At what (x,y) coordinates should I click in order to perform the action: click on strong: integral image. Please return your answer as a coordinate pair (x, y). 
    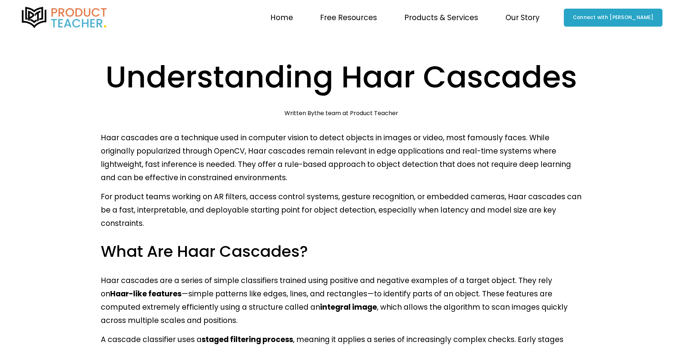
    Looking at the image, I should click on (349, 307).